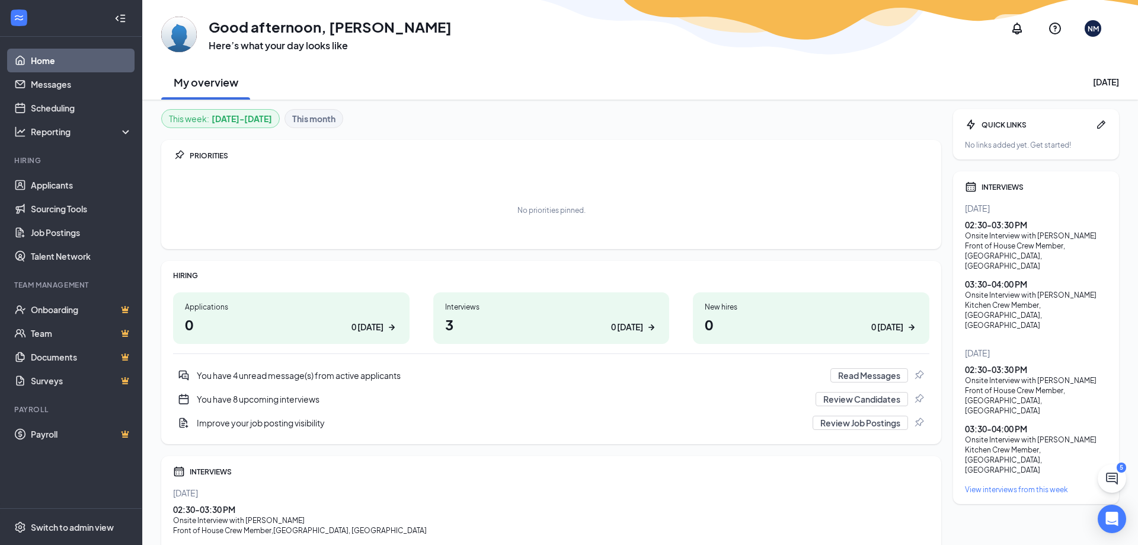 This screenshot has height=545, width=1138. I want to click on svg: DocumentAdd, so click(184, 423).